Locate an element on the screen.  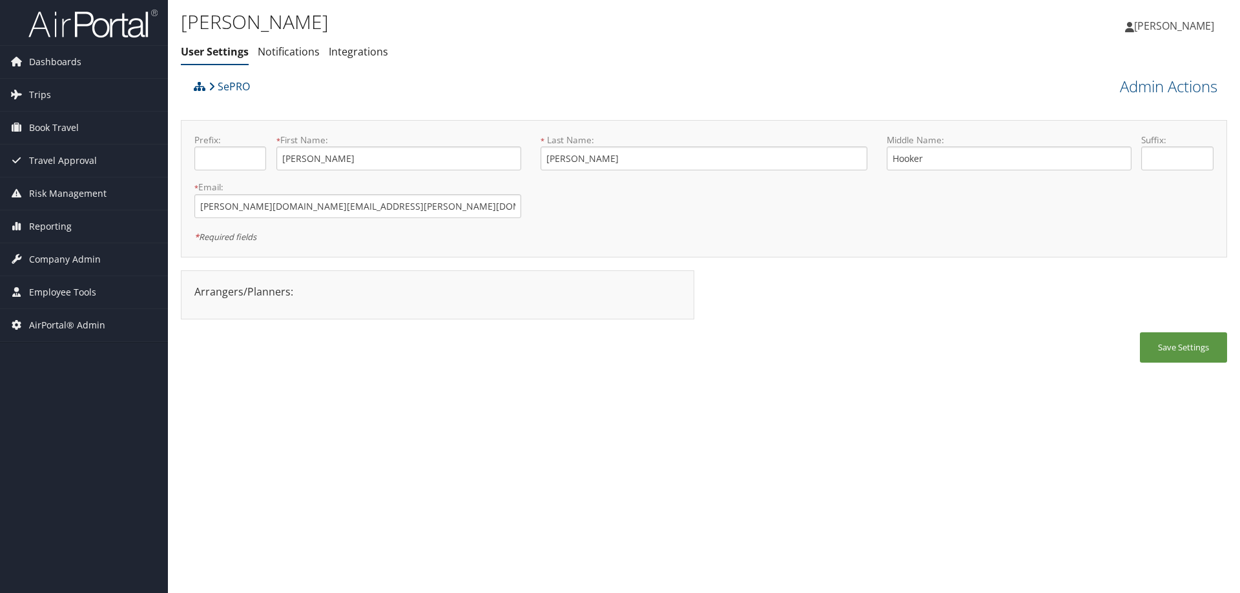
span: Trips is located at coordinates (40, 95).